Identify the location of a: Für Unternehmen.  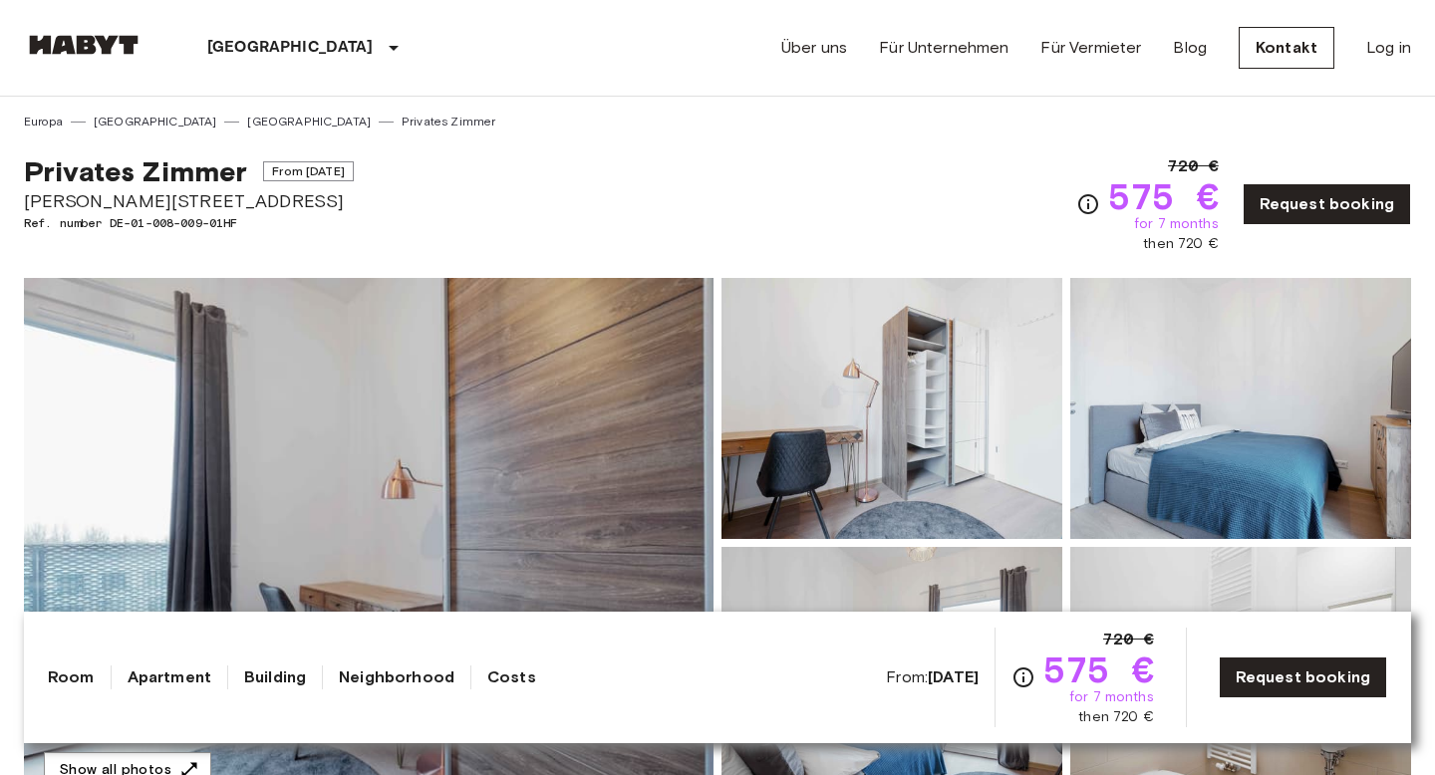
(943, 48).